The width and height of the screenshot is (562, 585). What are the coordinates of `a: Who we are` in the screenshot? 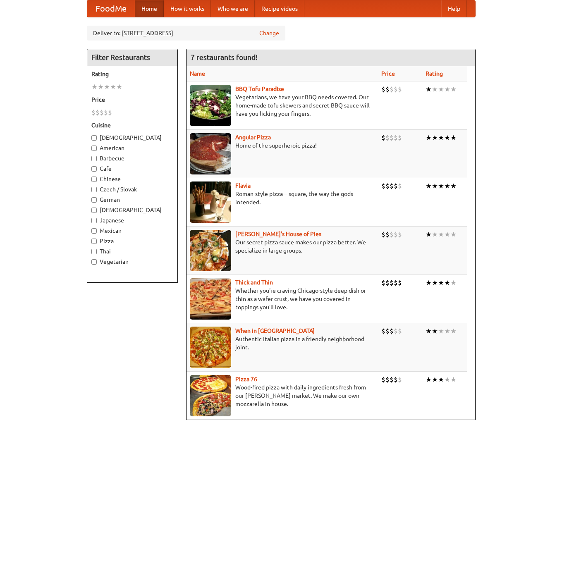 It's located at (233, 9).